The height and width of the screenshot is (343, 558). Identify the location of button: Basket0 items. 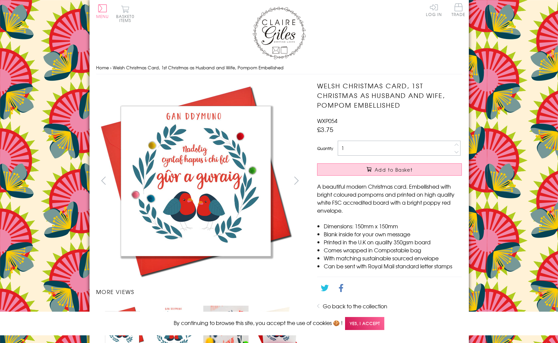
(125, 14).